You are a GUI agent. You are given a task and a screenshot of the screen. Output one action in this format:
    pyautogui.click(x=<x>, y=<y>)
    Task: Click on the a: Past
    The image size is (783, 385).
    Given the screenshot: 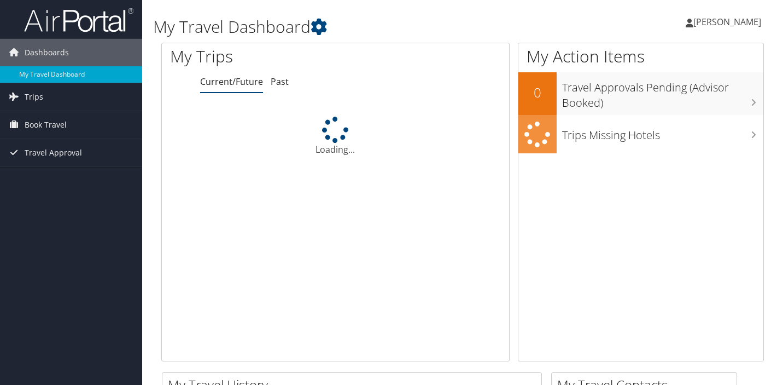 What is the action you would take?
    pyautogui.click(x=280, y=82)
    